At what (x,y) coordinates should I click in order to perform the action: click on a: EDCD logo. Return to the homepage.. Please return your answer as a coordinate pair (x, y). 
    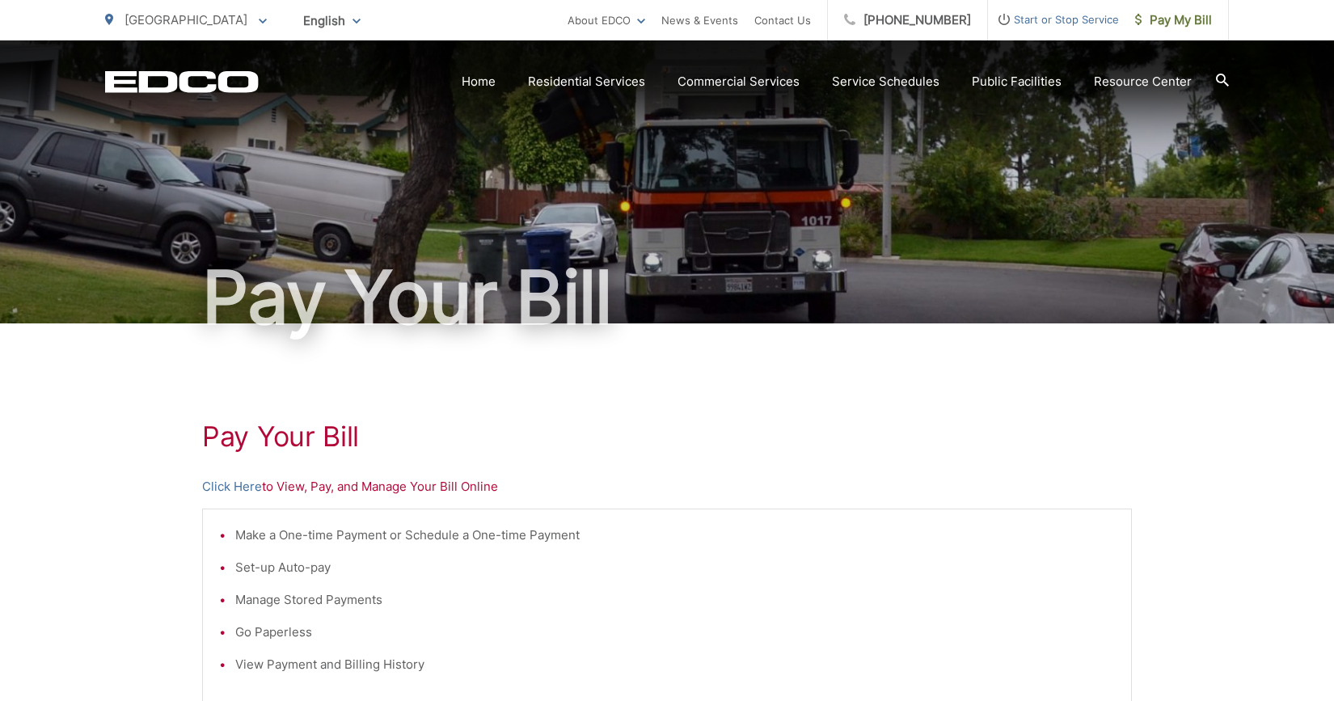
    Looking at the image, I should click on (182, 82).